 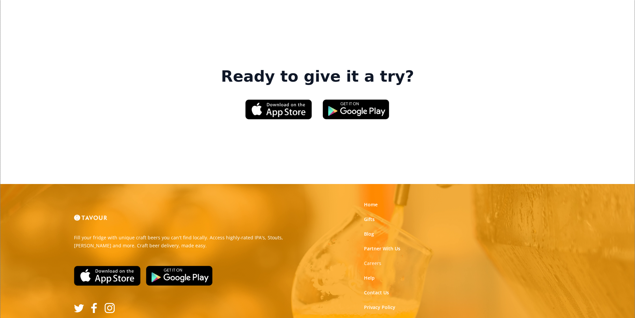 What do you see at coordinates (369, 278) in the screenshot?
I see `a: Help` at bounding box center [369, 278].